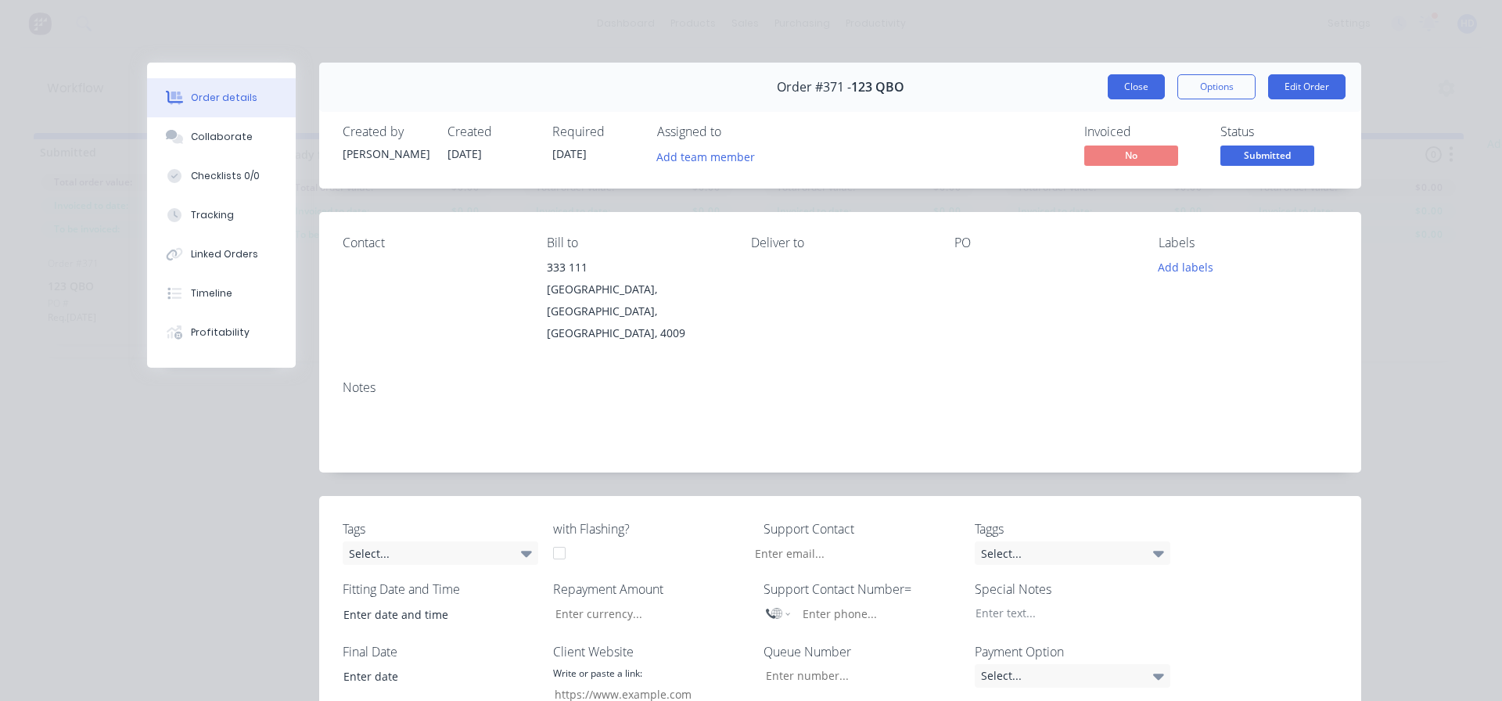 Image resolution: width=1502 pixels, height=701 pixels. What do you see at coordinates (221, 254) in the screenshot?
I see `button: Linked Orders` at bounding box center [221, 254].